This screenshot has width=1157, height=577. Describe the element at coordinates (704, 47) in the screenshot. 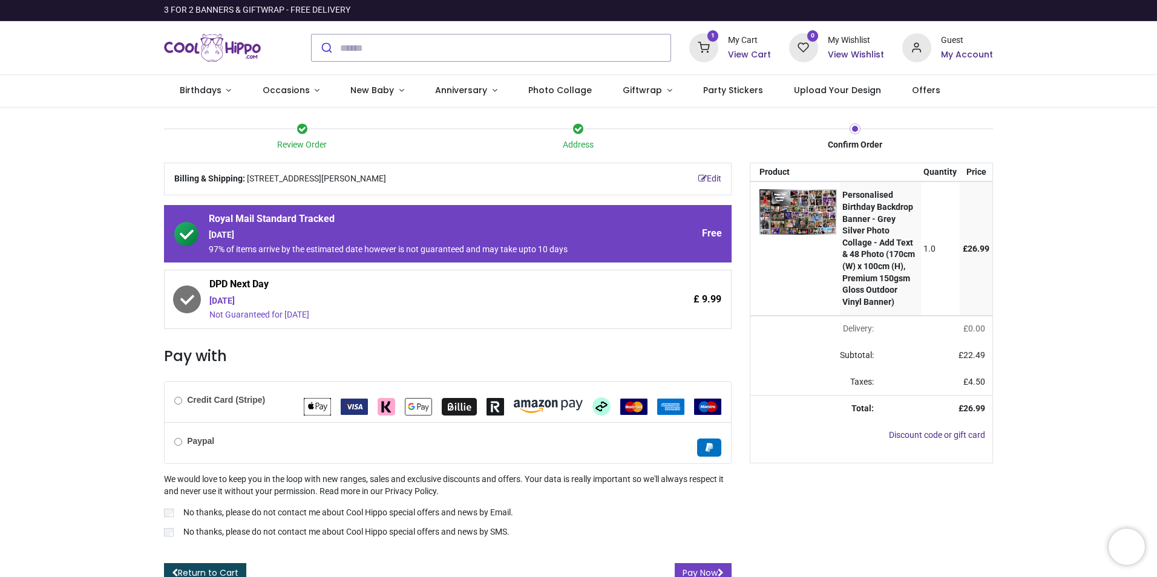

I see `a: 1` at that location.